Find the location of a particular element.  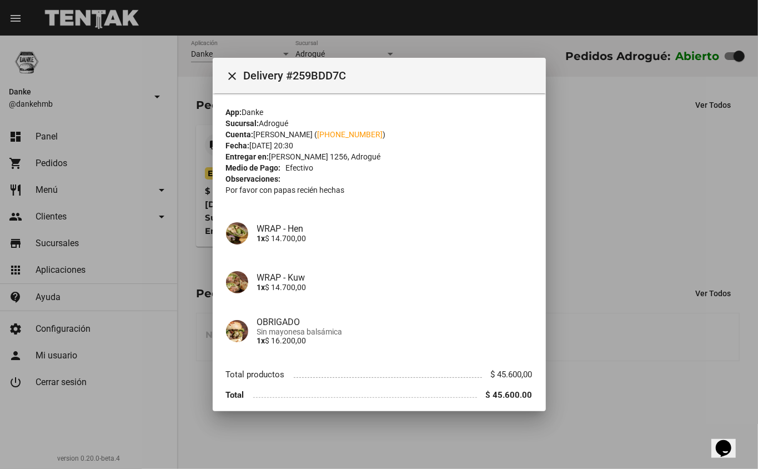

h4: WRAP - Kuw is located at coordinates (395, 277).